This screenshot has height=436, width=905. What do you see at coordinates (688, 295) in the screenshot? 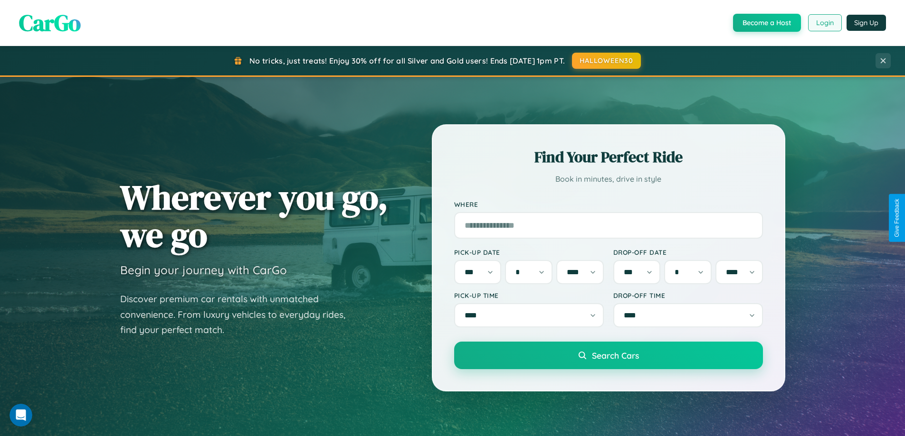
I see `label: Drop-off Time` at bounding box center [688, 295].